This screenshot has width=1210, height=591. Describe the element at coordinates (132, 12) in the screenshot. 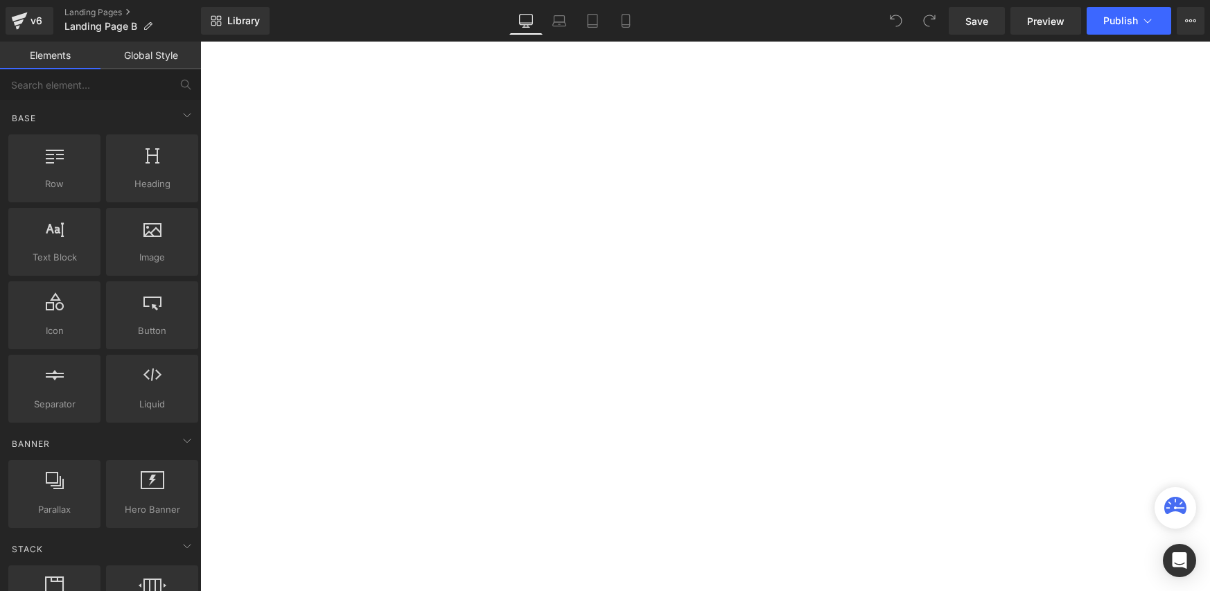

I see `a: Landing Pages` at that location.